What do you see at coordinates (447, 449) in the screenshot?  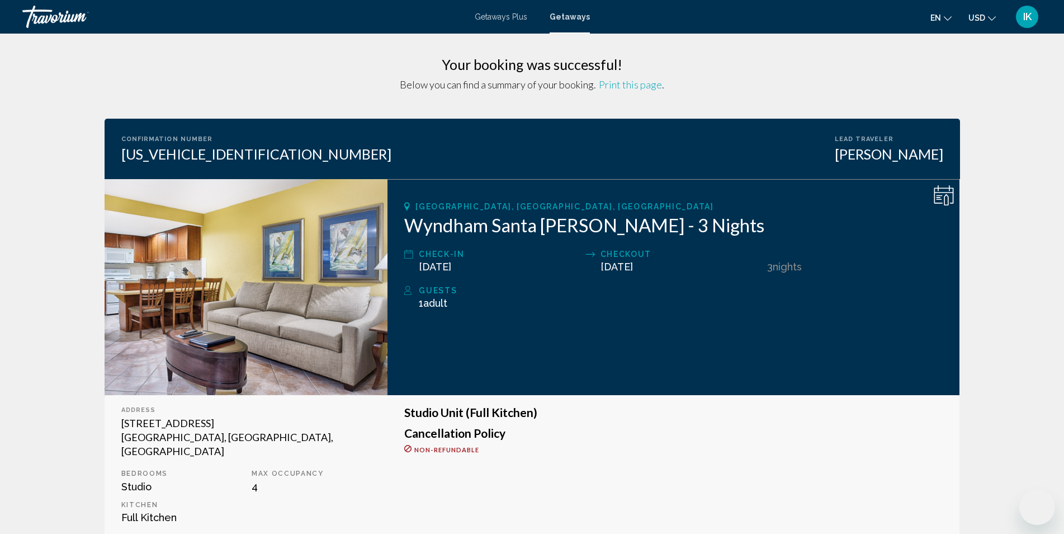 I see `span: Non-refundable` at bounding box center [447, 449].